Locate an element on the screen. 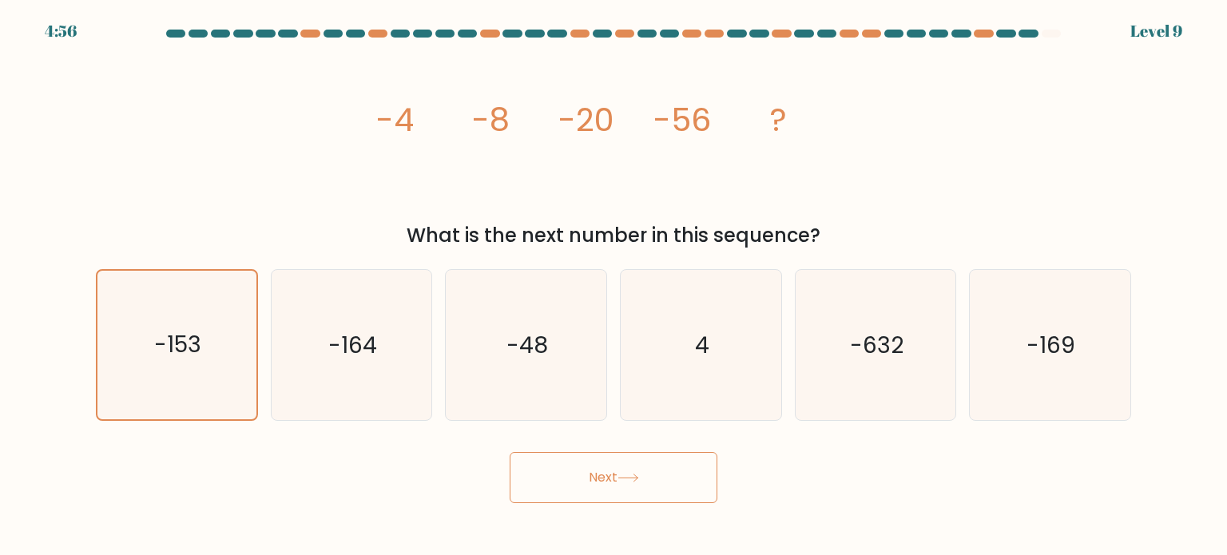 The height and width of the screenshot is (555, 1227). text: -153 is located at coordinates (178, 344).